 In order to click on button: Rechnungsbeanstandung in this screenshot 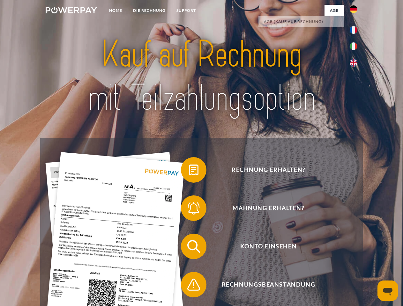, I will do `click(264, 285)`.